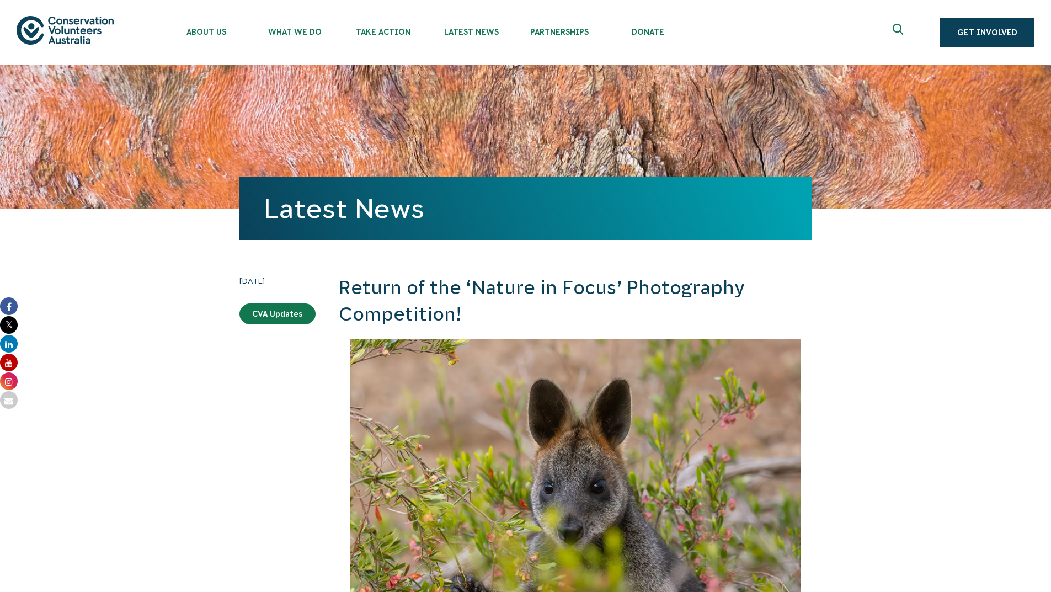 The image size is (1051, 592). I want to click on img: logo.svg, so click(65, 30).